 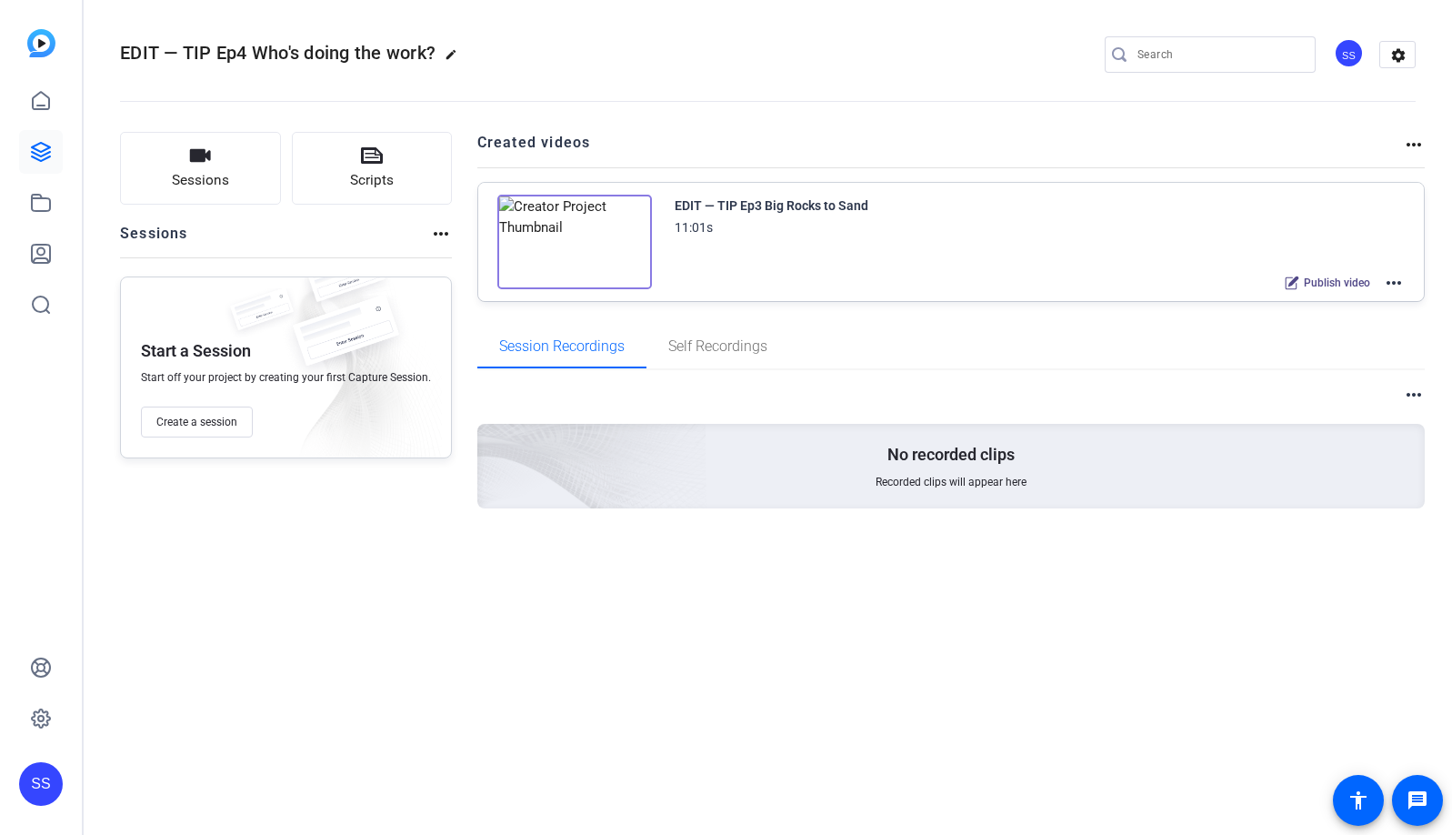 I want to click on span: EDIT — TIP Ep4 Who's doing the work?, so click(x=277, y=53).